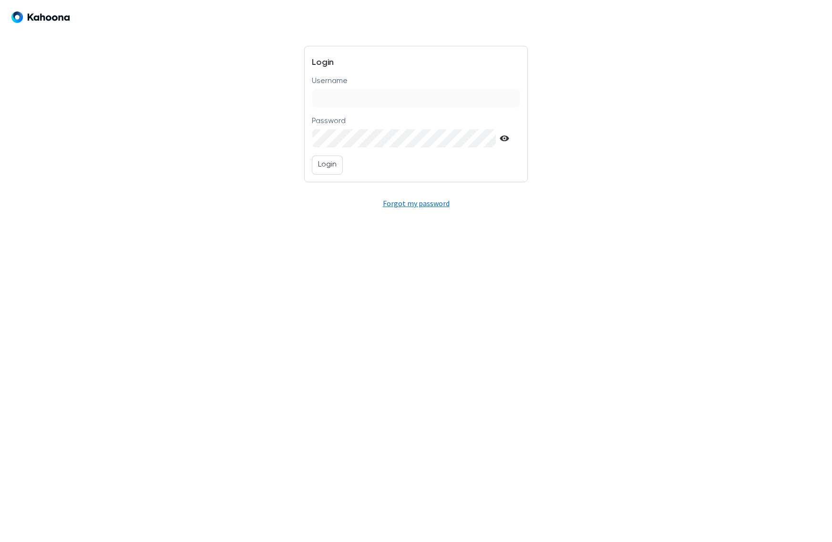 This screenshot has width=832, height=542. I want to click on button: Show password text, so click(504, 138).